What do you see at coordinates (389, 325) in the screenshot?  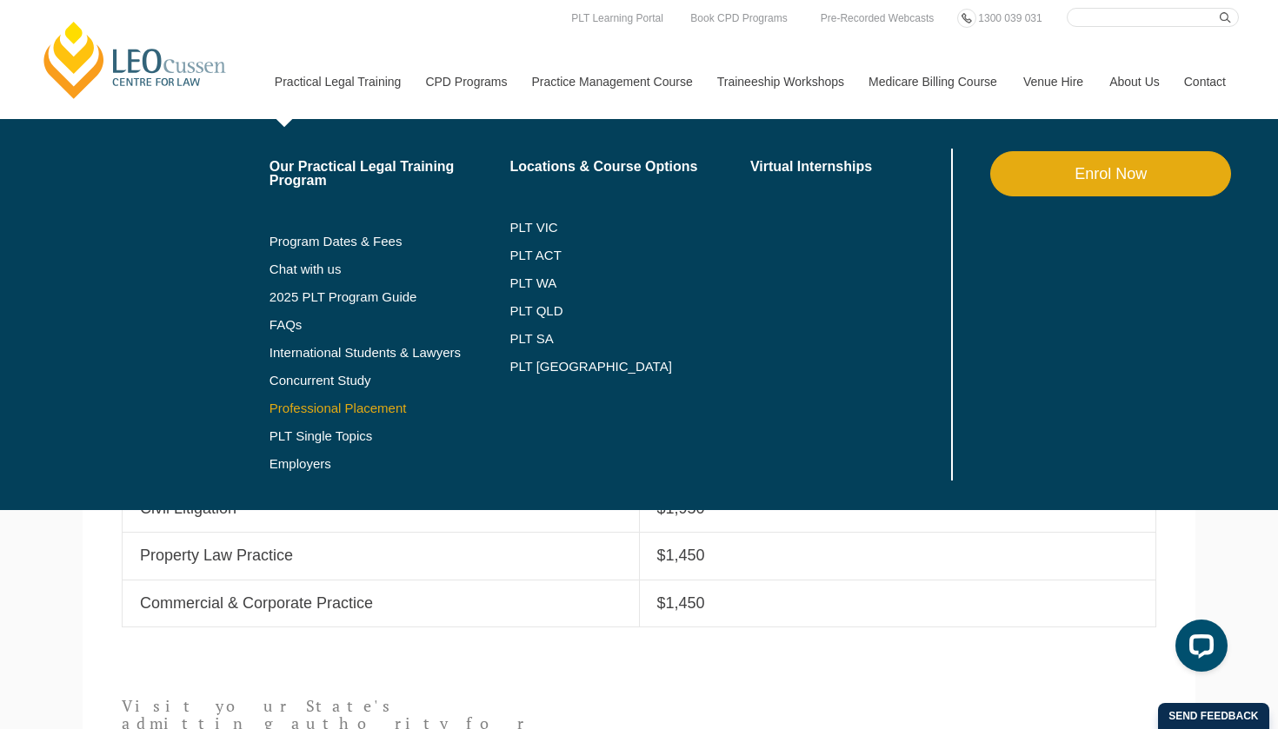 I see `a: FAQs` at bounding box center [389, 325].